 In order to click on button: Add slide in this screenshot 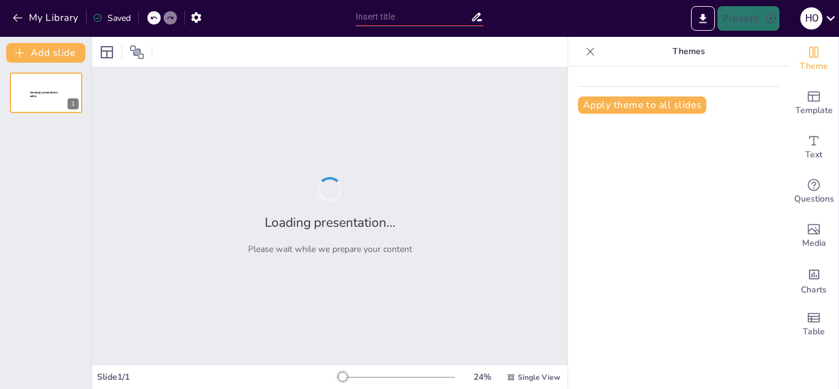, I will do `click(45, 53)`.